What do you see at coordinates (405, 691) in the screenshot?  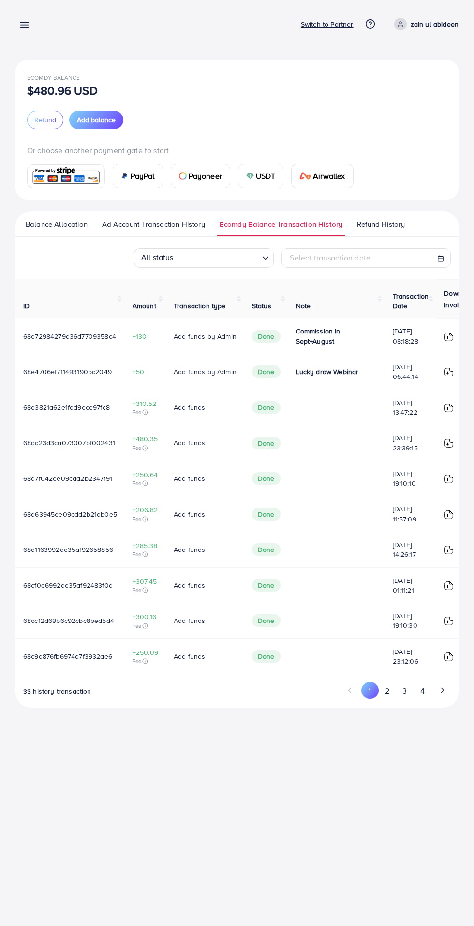 I see `button: Go to page 3` at bounding box center [405, 691].